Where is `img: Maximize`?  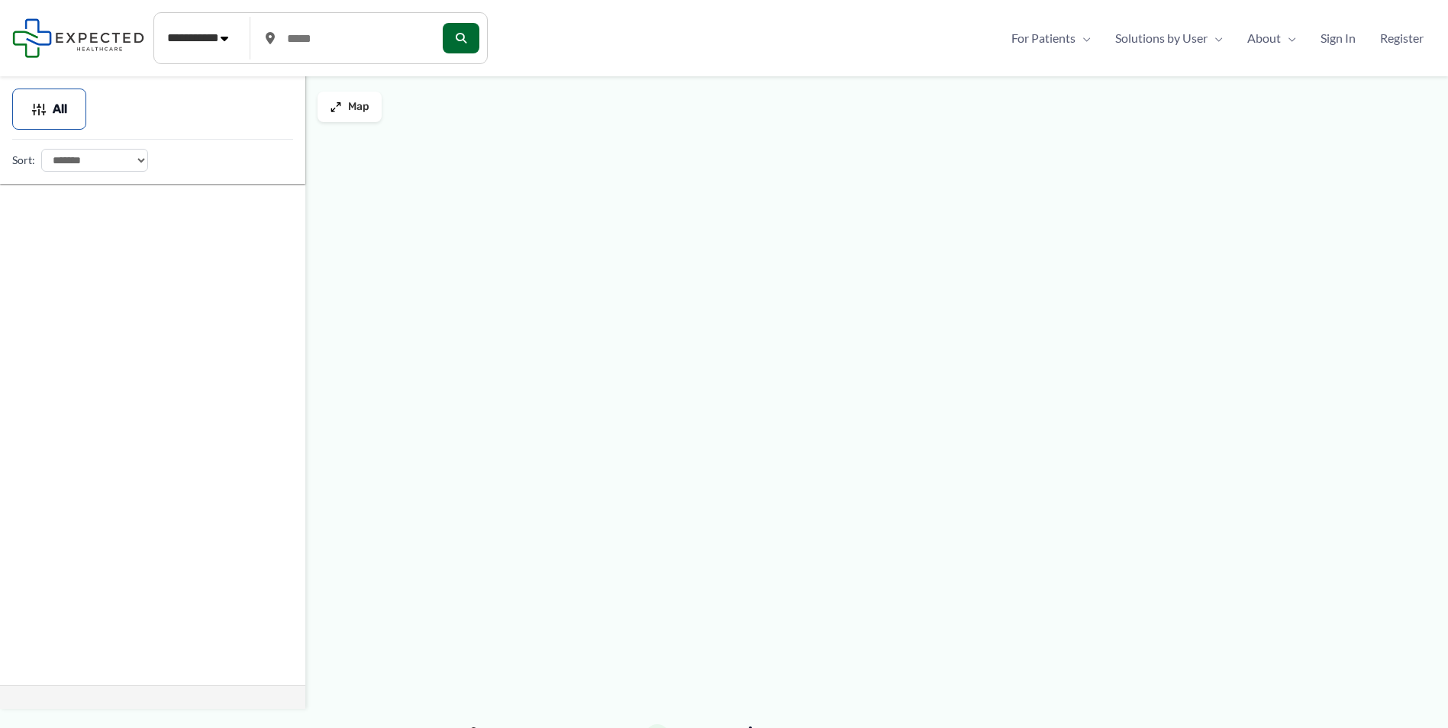 img: Maximize is located at coordinates (336, 107).